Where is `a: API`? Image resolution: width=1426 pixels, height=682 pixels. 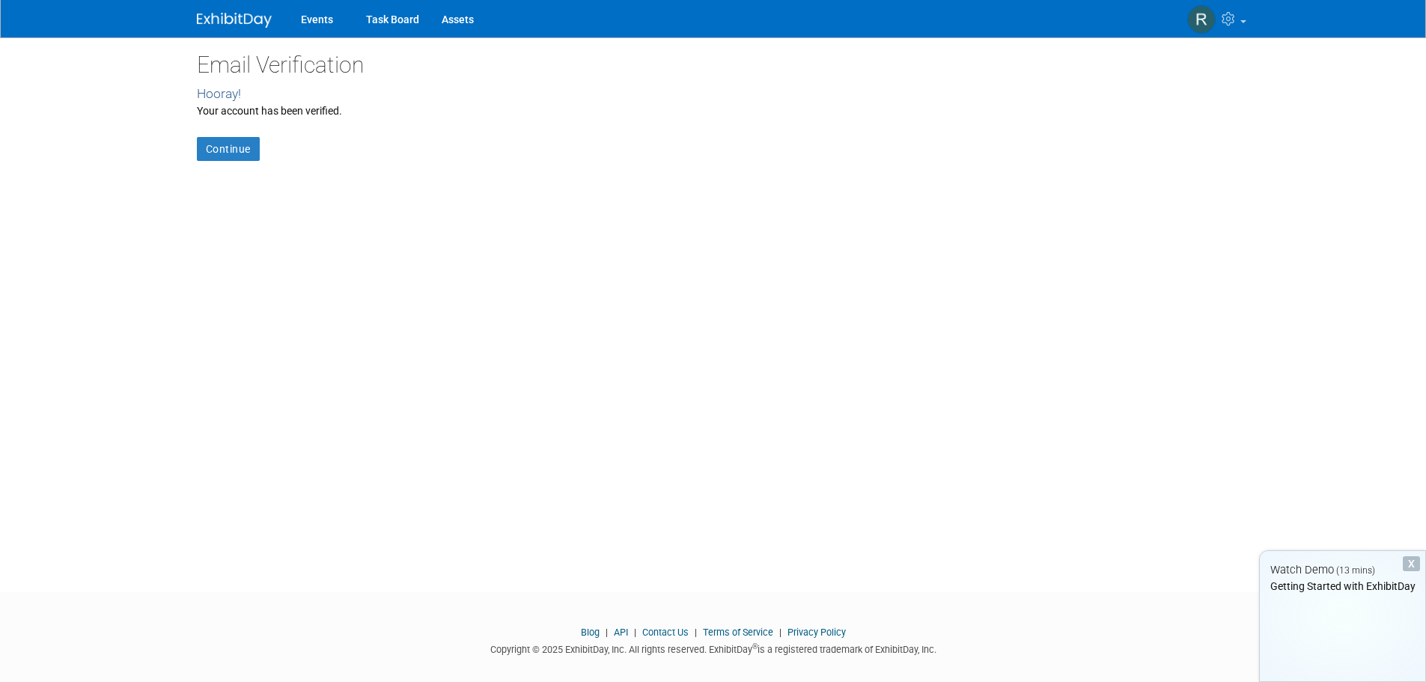 a: API is located at coordinates (621, 632).